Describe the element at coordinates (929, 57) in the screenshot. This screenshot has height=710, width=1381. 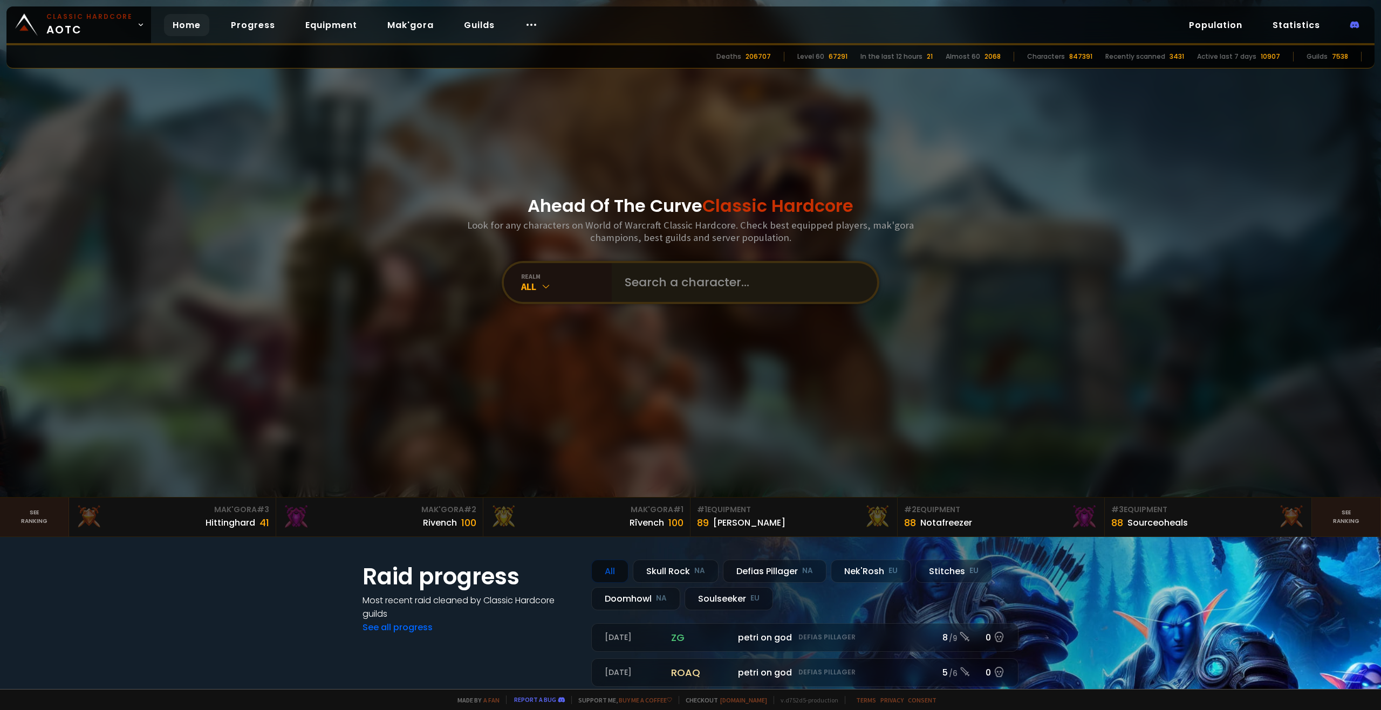
I see `div: 21` at that location.